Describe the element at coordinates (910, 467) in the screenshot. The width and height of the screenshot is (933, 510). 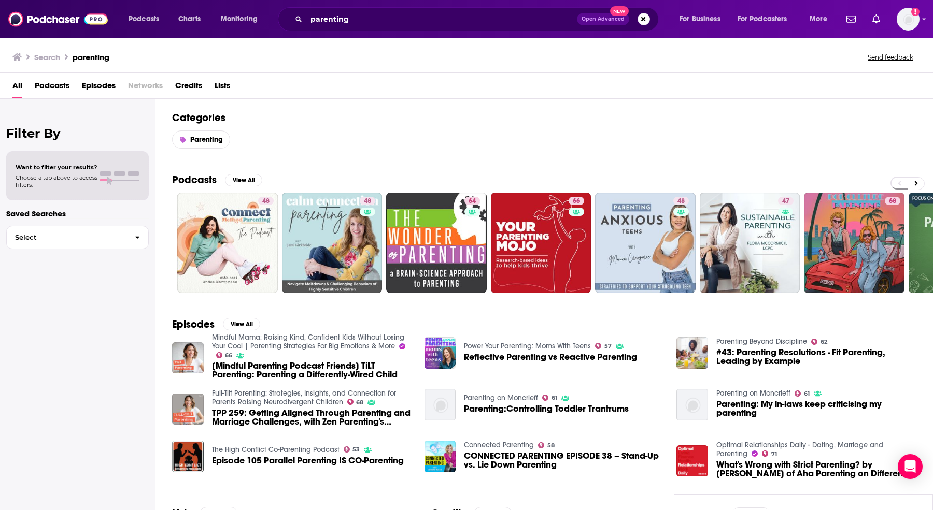
I see `div: Open Intercom Messenger` at that location.